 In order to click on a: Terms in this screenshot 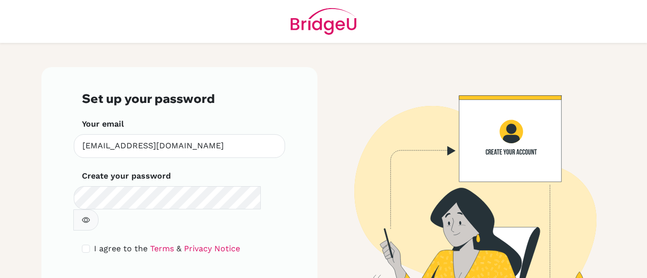, I will do `click(162, 249)`.